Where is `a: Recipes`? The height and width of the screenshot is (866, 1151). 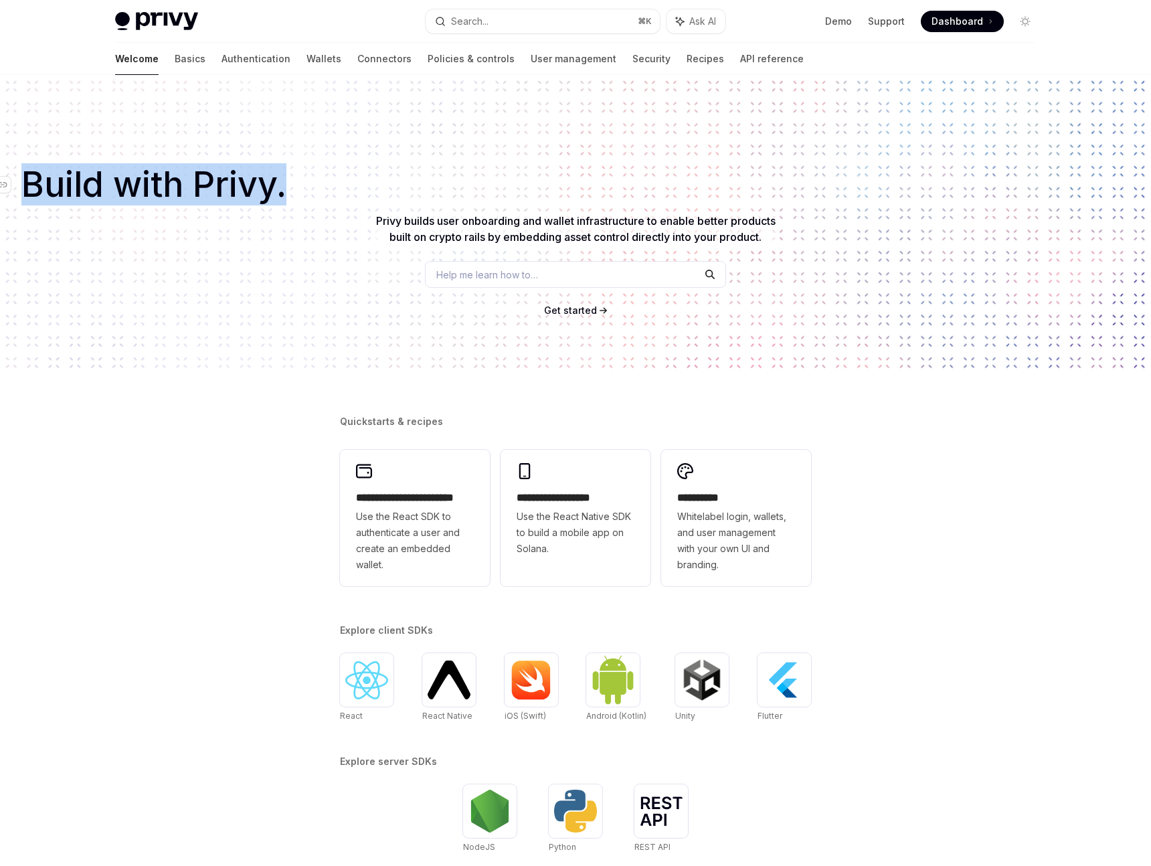 a: Recipes is located at coordinates (705, 59).